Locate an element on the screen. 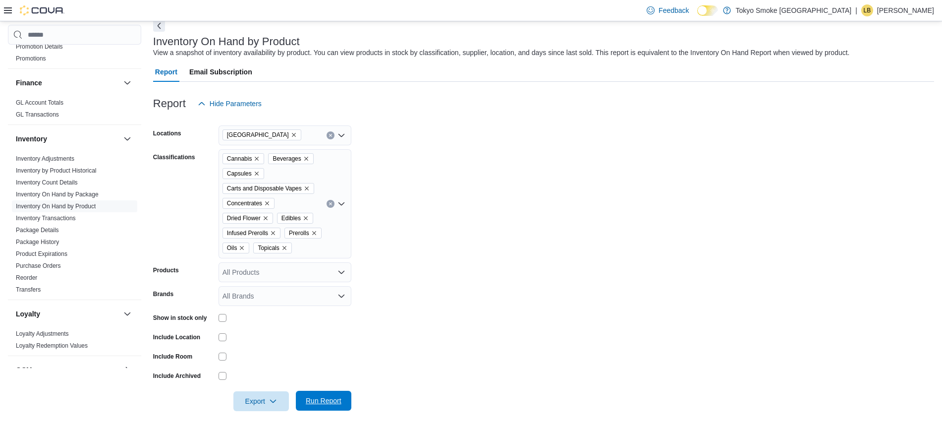 This screenshot has height=431, width=942. button: Remove Concentrates from selection in this group is located at coordinates (267, 203).